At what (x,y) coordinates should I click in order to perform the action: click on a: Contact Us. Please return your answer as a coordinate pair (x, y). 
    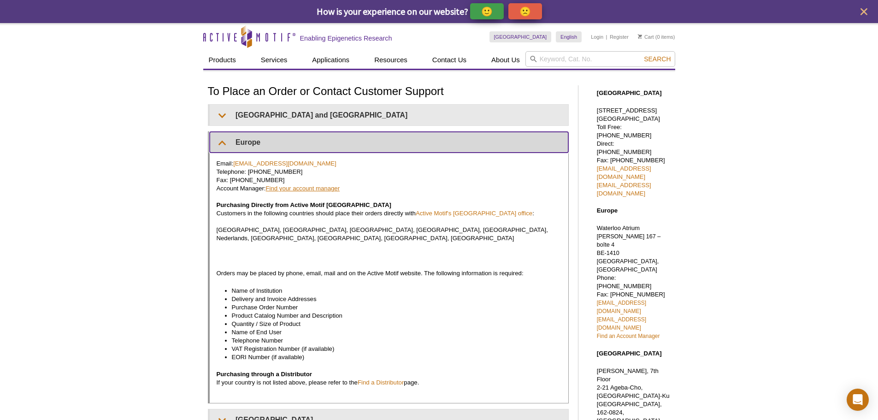
    Looking at the image, I should click on (449, 60).